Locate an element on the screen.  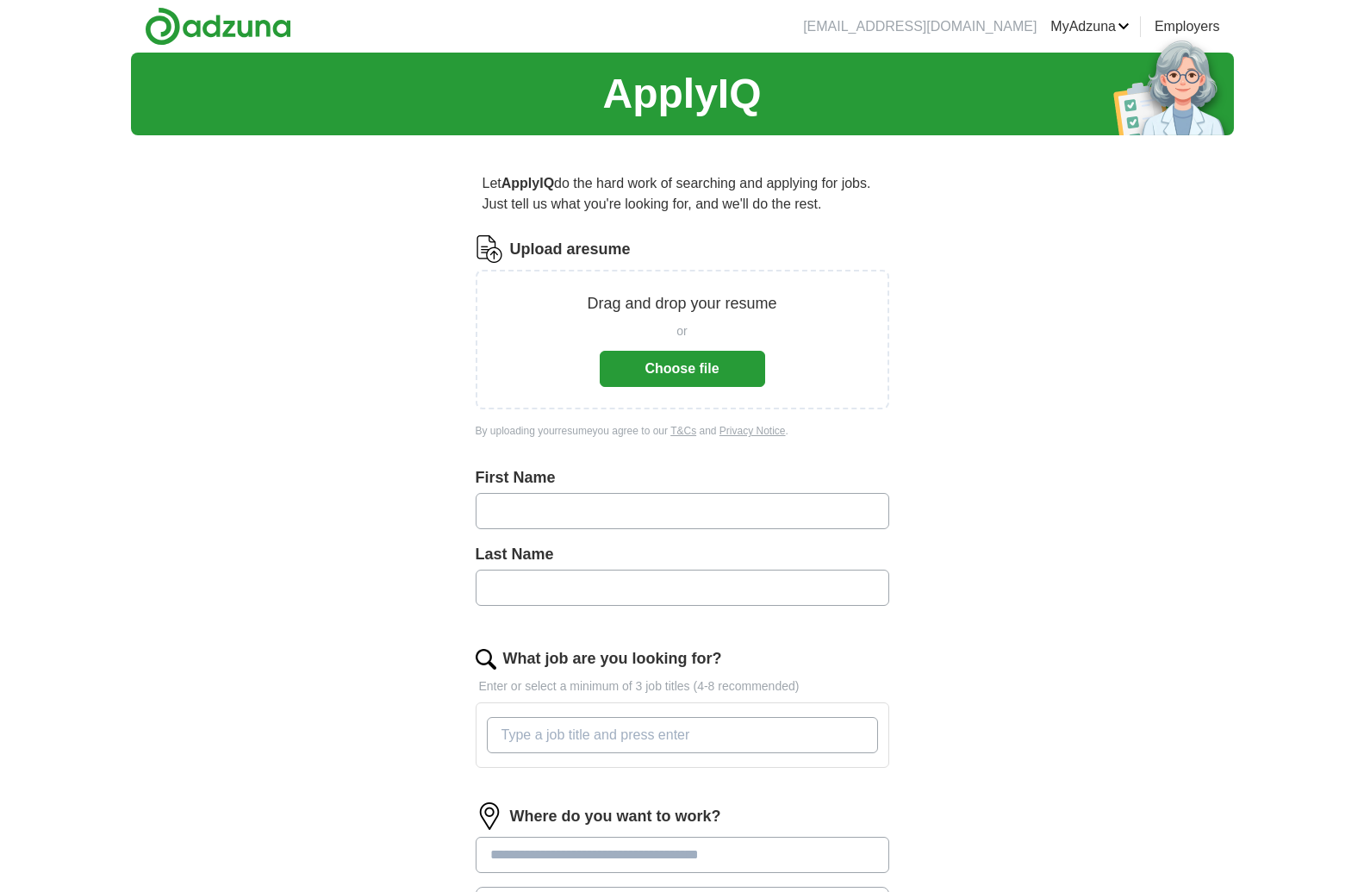
strong: ApplyIQ is located at coordinates (527, 183).